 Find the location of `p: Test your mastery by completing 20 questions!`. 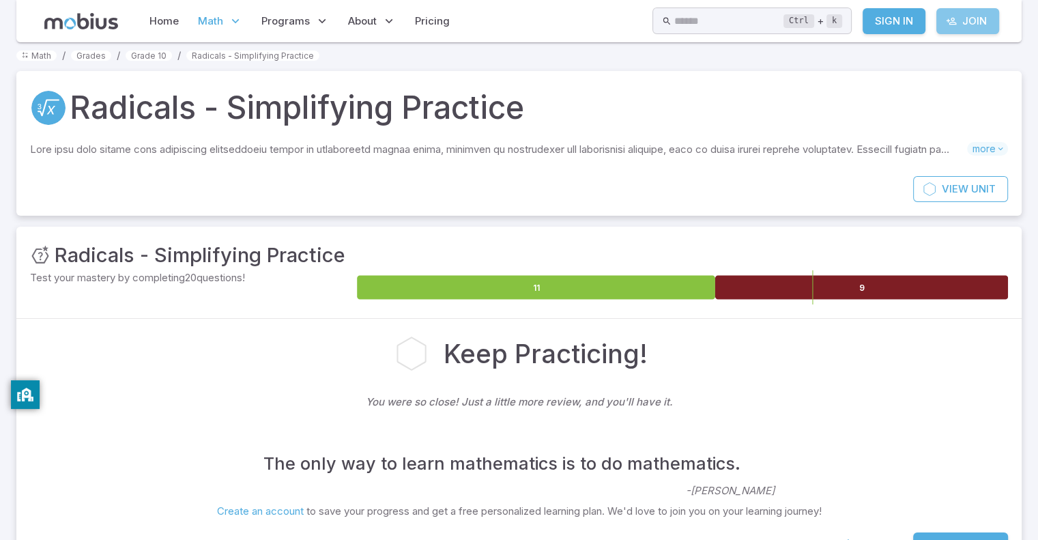

p: Test your mastery by completing 20 questions! is located at coordinates (192, 278).